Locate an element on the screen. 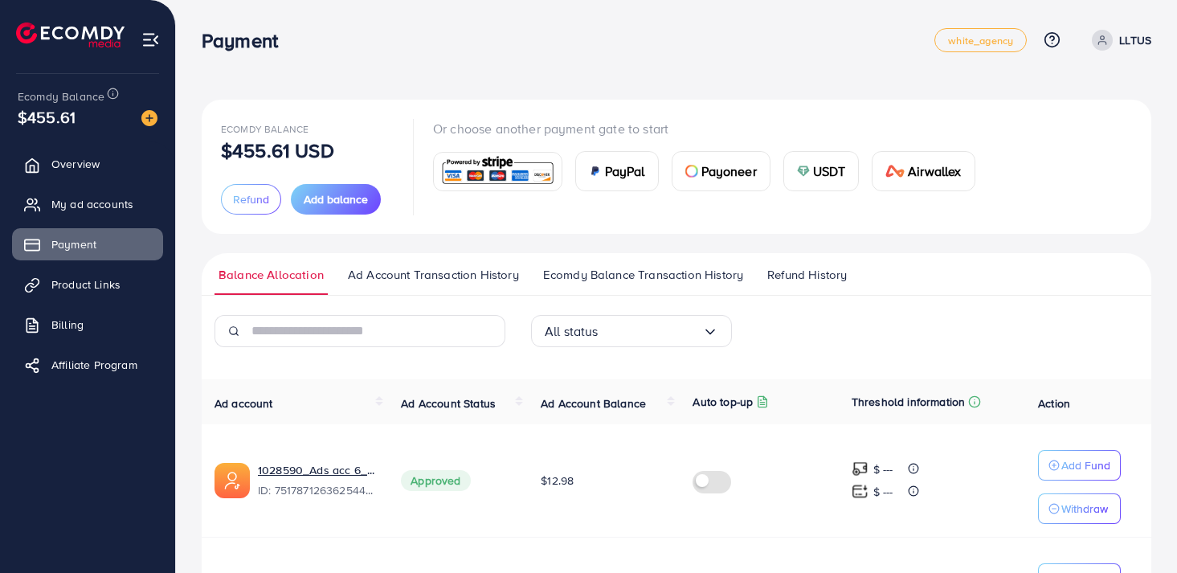 Image resolution: width=1177 pixels, height=573 pixels. span: Action is located at coordinates (1054, 403).